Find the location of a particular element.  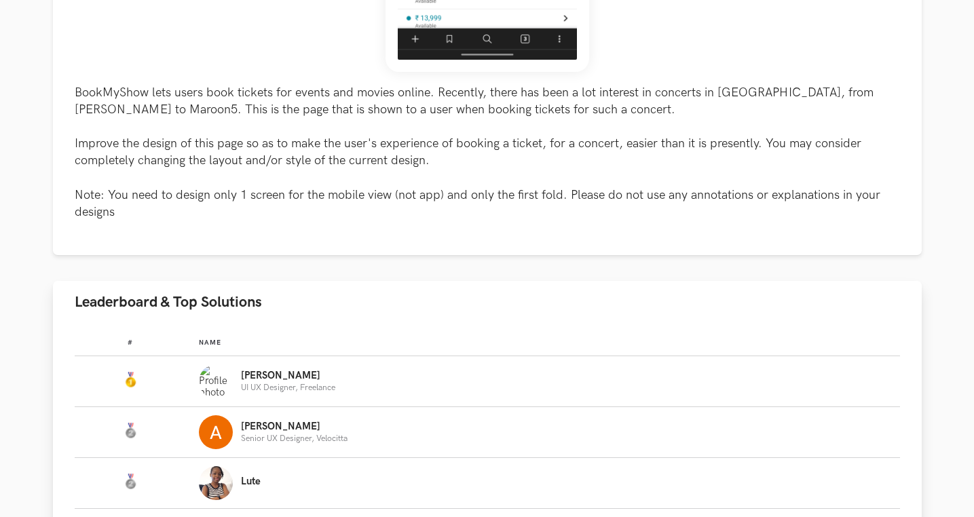

p: BookMyShow lets users book tickets for events and movies online. Recently, there has been a lot i... is located at coordinates (487, 153).